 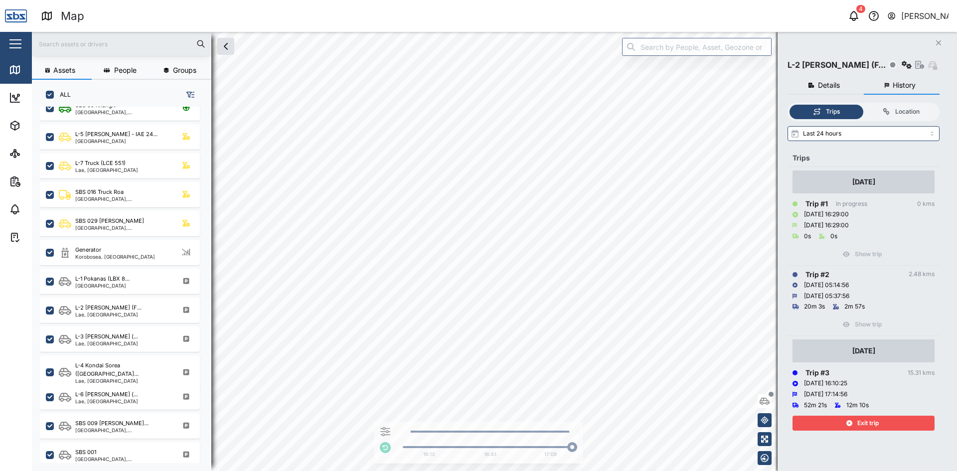 I want to click on div: 17:09, so click(x=550, y=455).